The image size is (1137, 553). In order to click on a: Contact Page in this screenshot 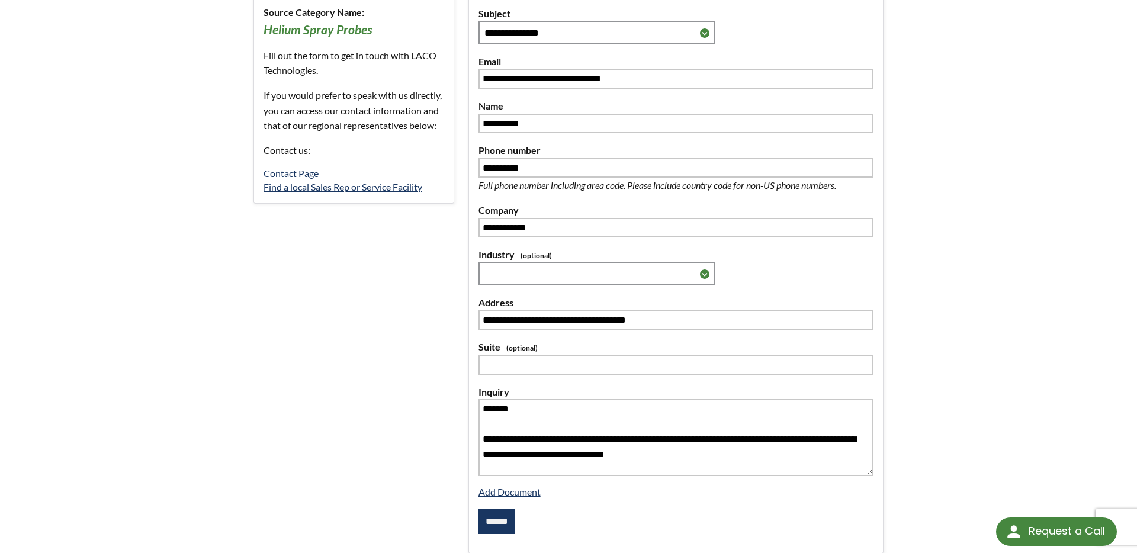, I will do `click(291, 173)`.